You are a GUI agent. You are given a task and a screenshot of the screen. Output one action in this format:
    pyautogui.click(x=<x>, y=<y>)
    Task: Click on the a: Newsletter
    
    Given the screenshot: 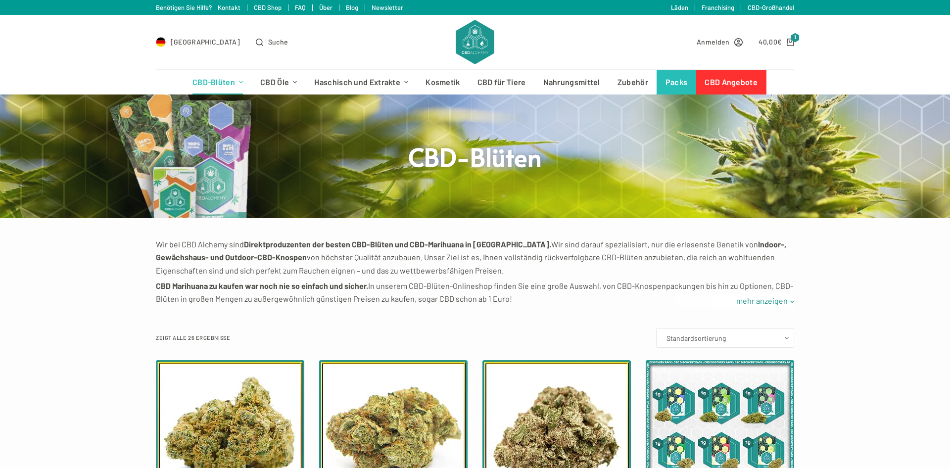 What is the action you would take?
    pyautogui.click(x=388, y=7)
    